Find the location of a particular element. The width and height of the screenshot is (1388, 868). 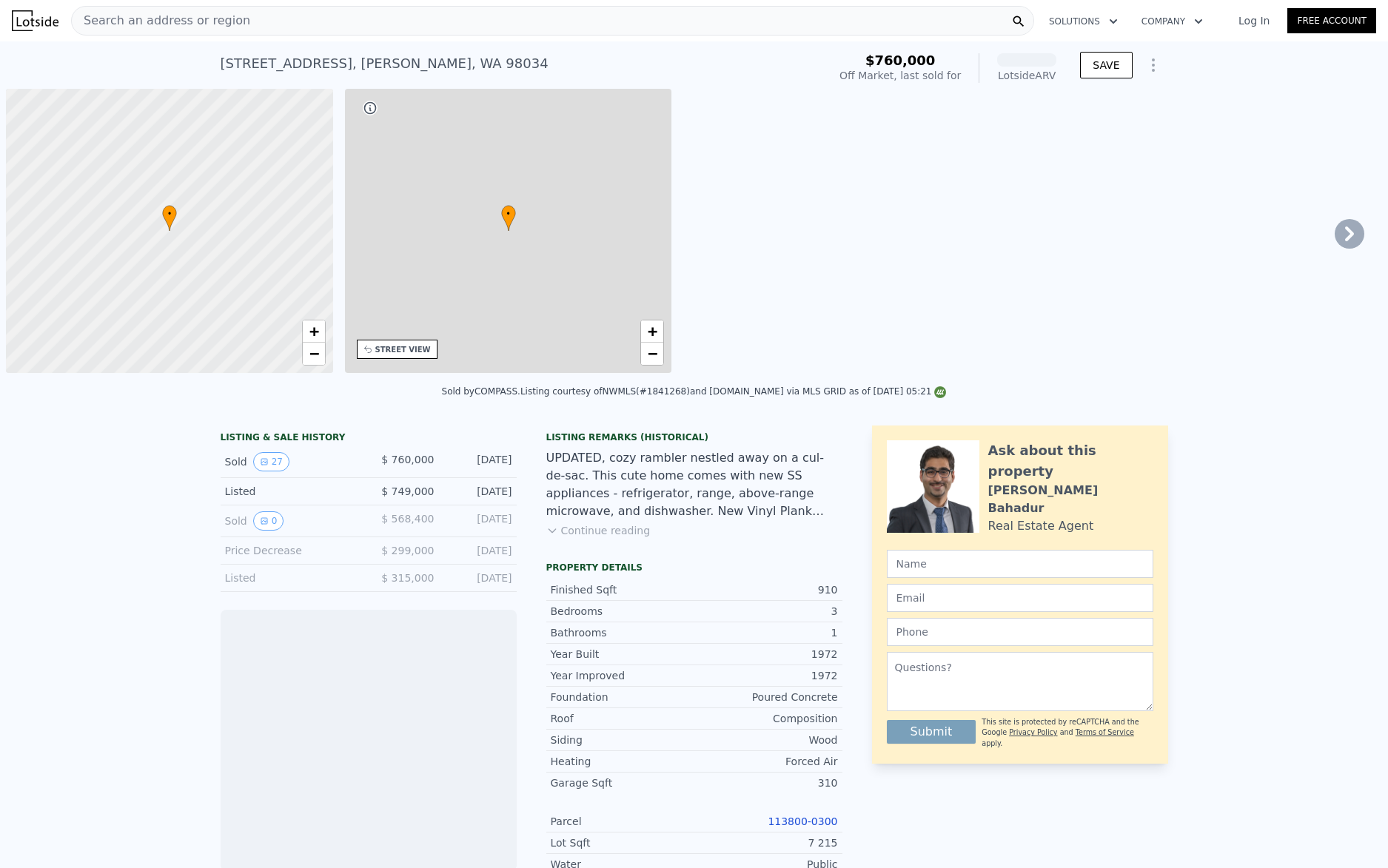

button: Company is located at coordinates (1171, 21).